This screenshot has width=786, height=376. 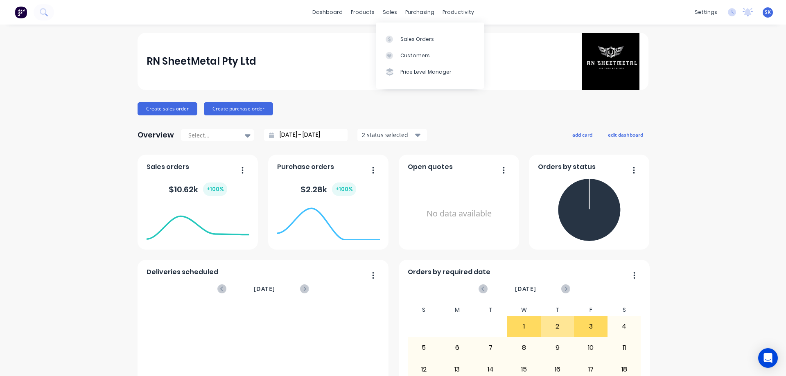 What do you see at coordinates (430, 72) in the screenshot?
I see `a: Price Level Manager` at bounding box center [430, 72].